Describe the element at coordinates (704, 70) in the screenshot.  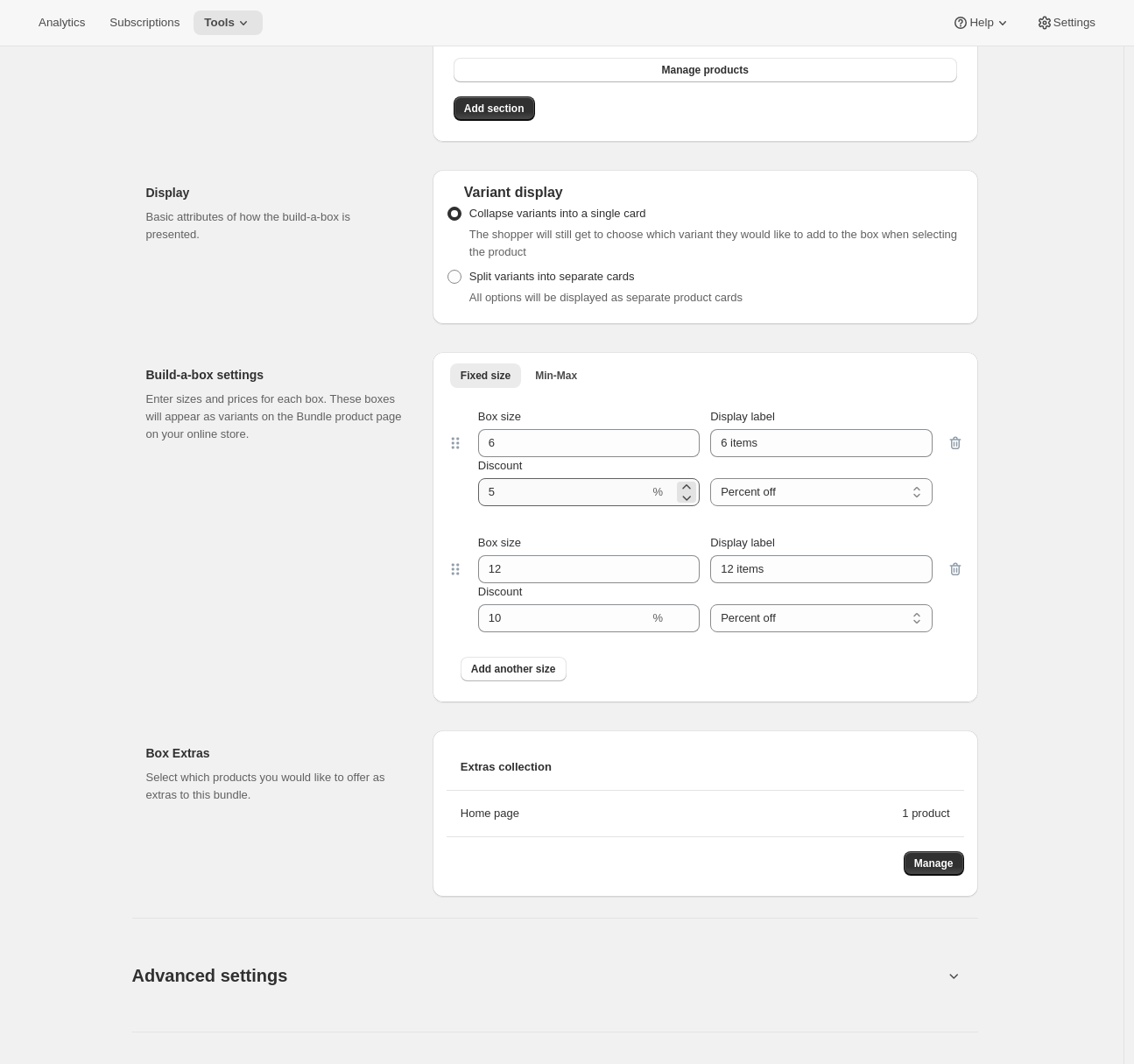
I see `span: Manage products` at that location.